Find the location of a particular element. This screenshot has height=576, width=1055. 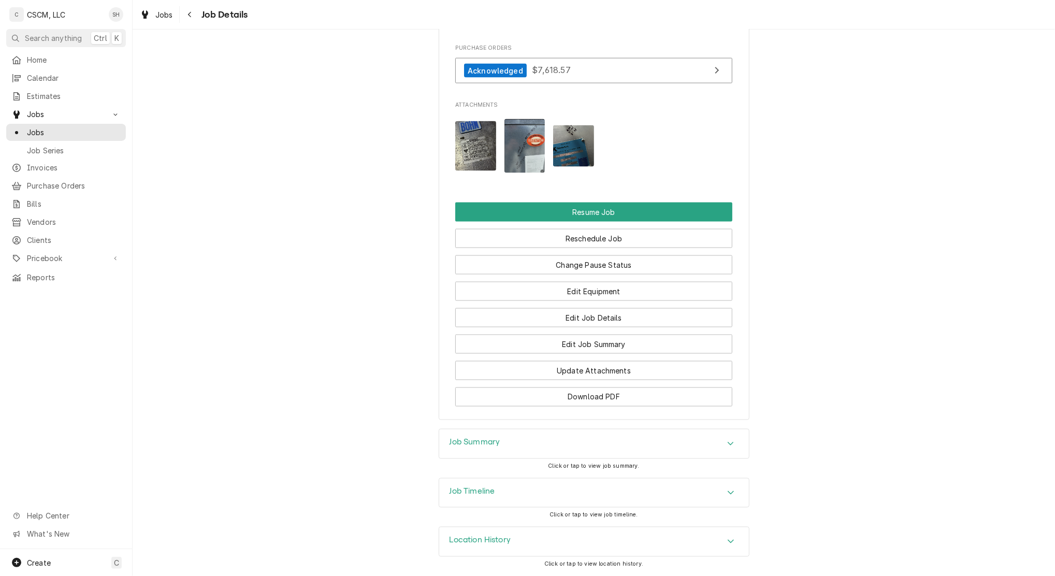

a: Go to Pricebook is located at coordinates (66, 258).